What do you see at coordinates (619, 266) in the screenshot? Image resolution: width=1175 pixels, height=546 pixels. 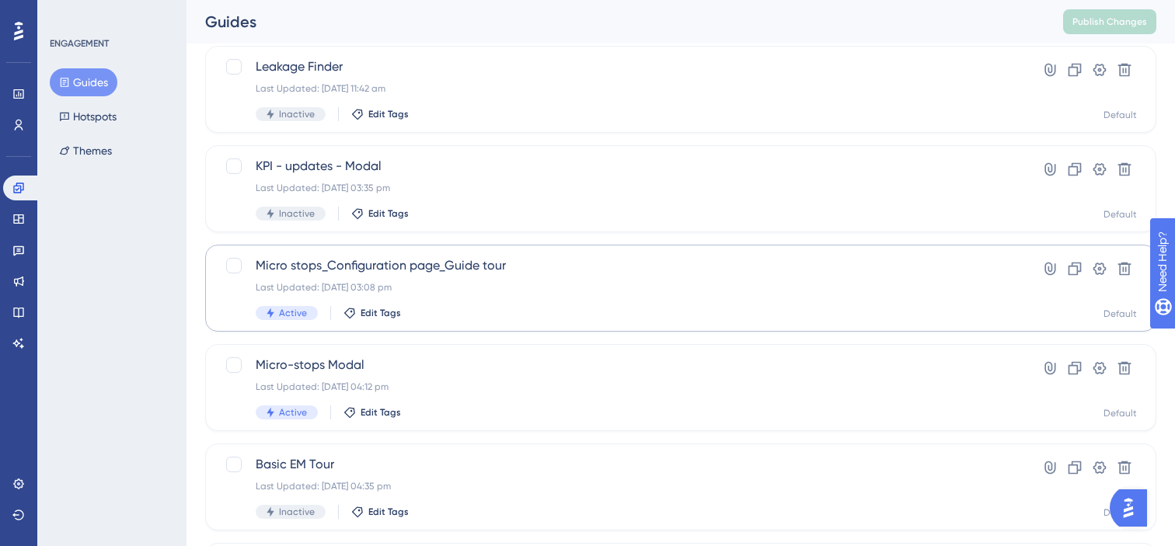 I see `span: Micro stops_Configuration page_Guide tour` at bounding box center [619, 266].